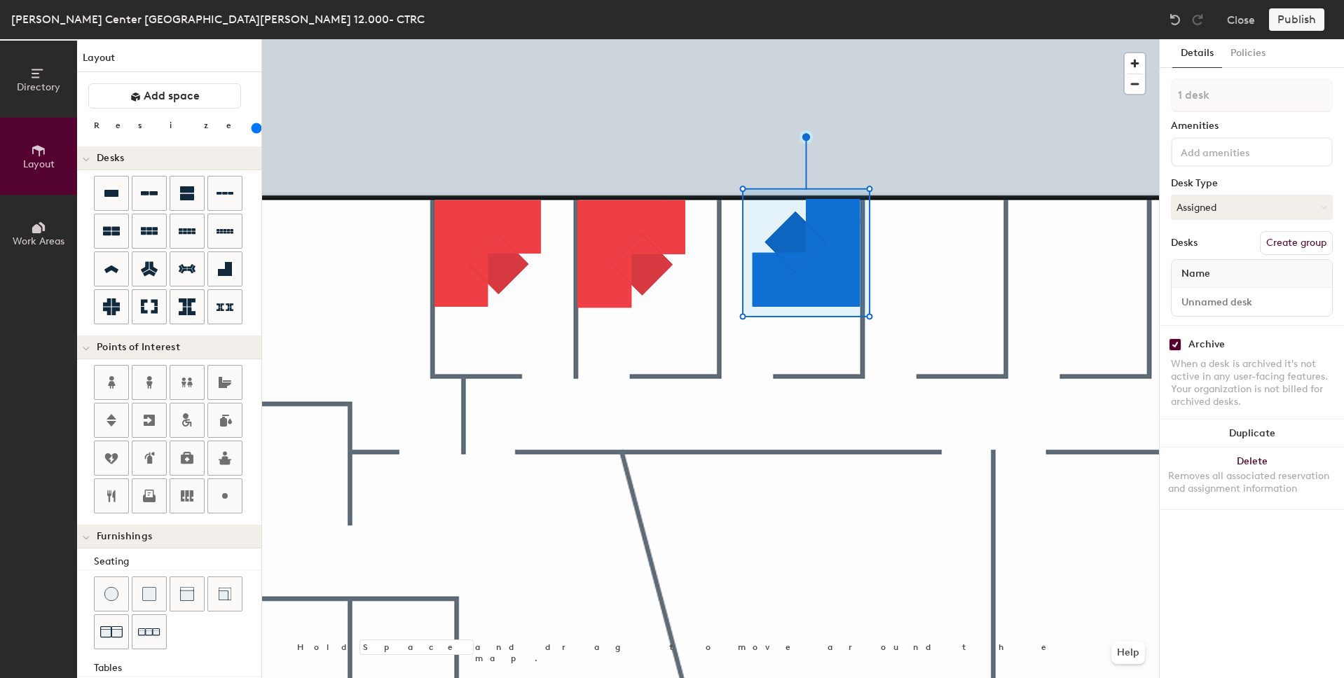 Image resolution: width=1344 pixels, height=678 pixels. I want to click on img: Couch (corner), so click(225, 594).